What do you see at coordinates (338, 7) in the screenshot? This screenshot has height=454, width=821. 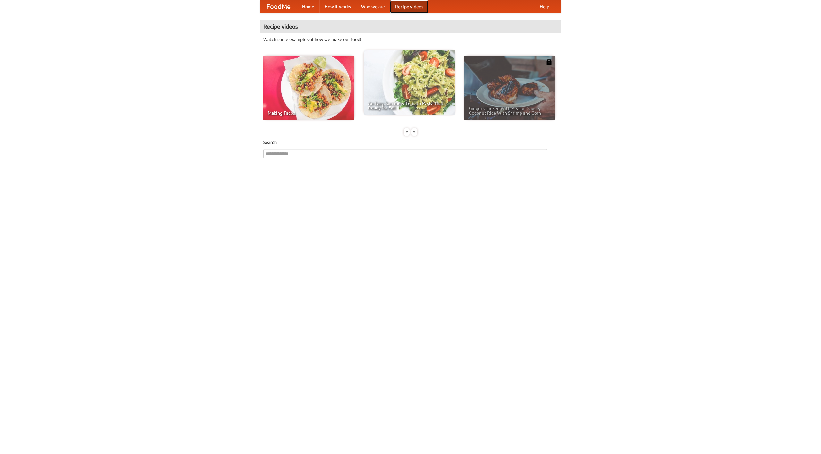 I see `a: How it works` at bounding box center [338, 7].